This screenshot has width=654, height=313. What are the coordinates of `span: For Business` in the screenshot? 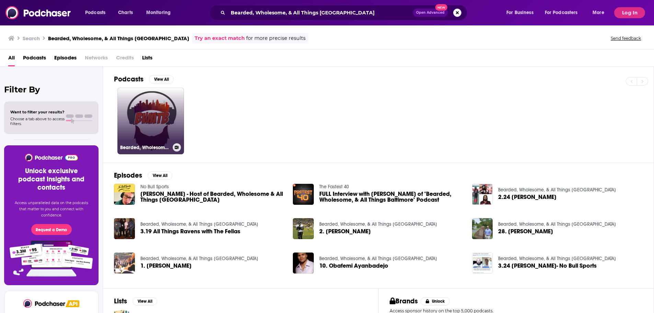 It's located at (520, 13).